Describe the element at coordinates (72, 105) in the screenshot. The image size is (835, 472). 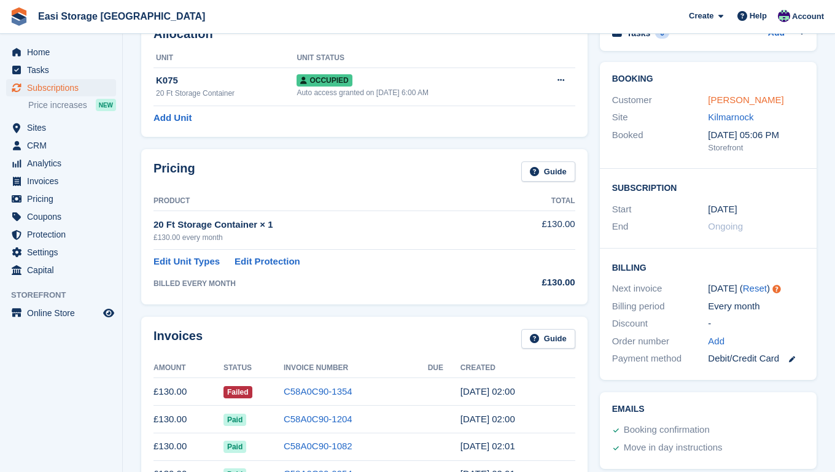
I see `a: Price increases NEW` at that location.